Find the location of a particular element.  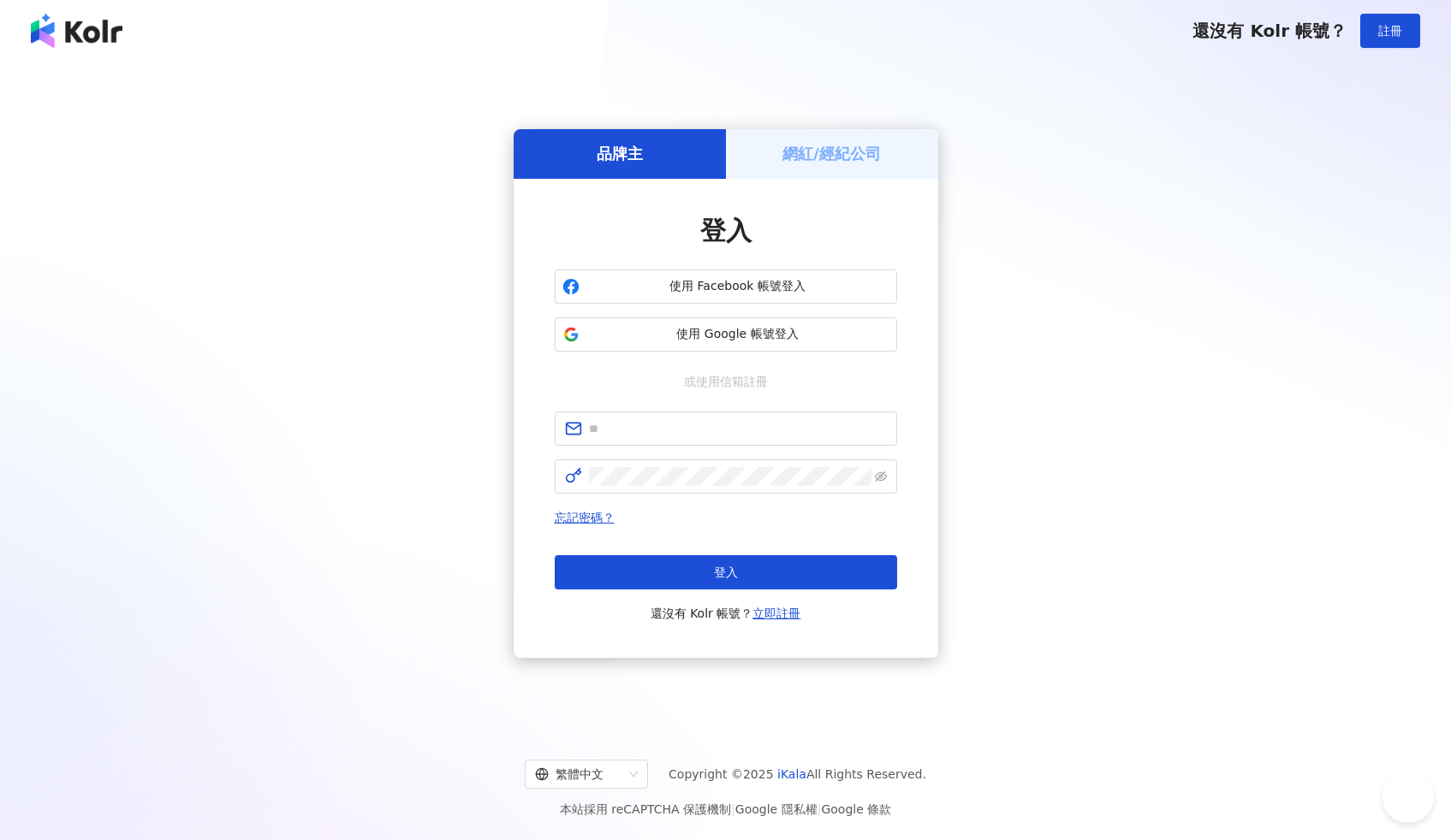

a: Google 條款 is located at coordinates (856, 809).